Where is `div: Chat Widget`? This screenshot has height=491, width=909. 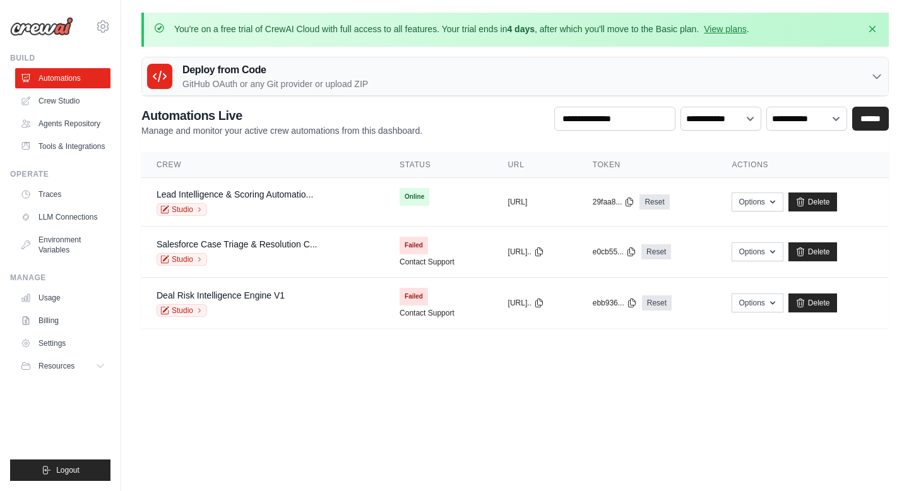 div: Chat Widget is located at coordinates (878, 461).